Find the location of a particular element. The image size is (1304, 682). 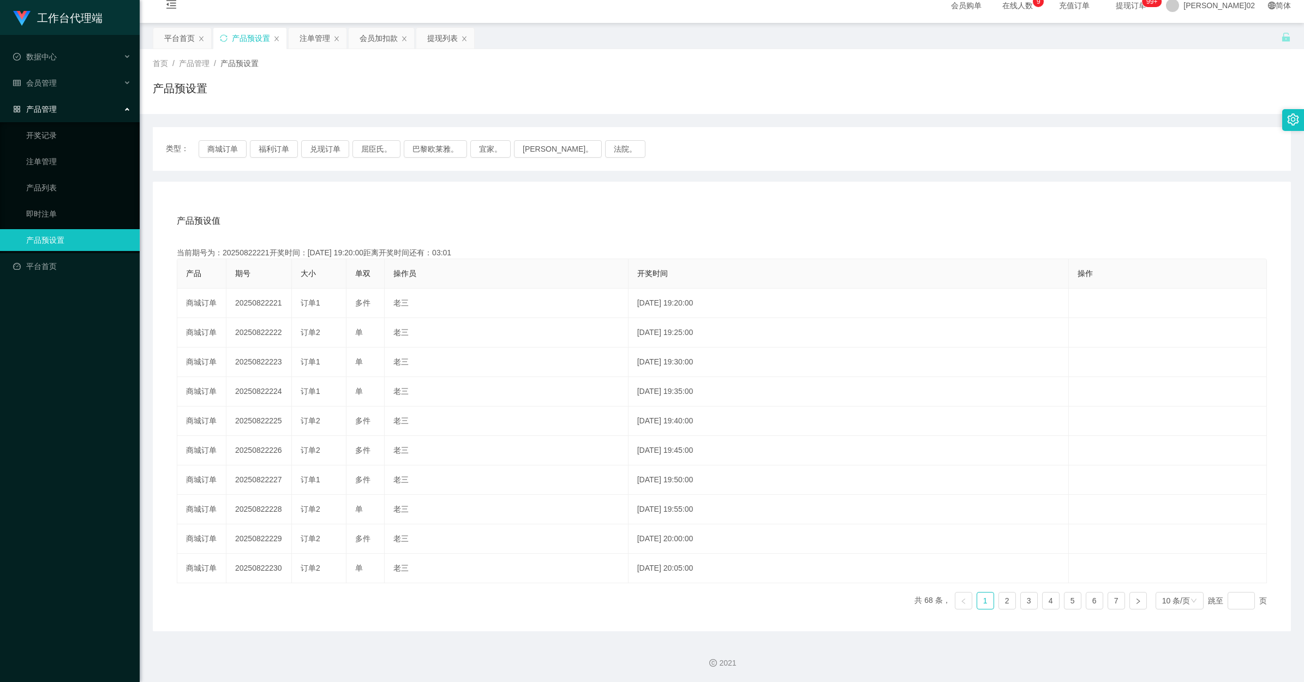

i: 图标： 解锁 is located at coordinates (1286, 37).